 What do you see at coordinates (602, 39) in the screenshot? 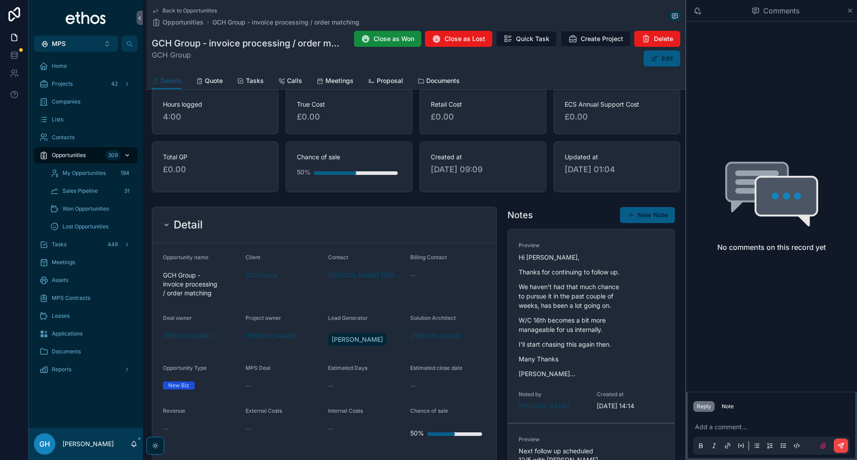
I see `span: Create Project` at bounding box center [602, 39].